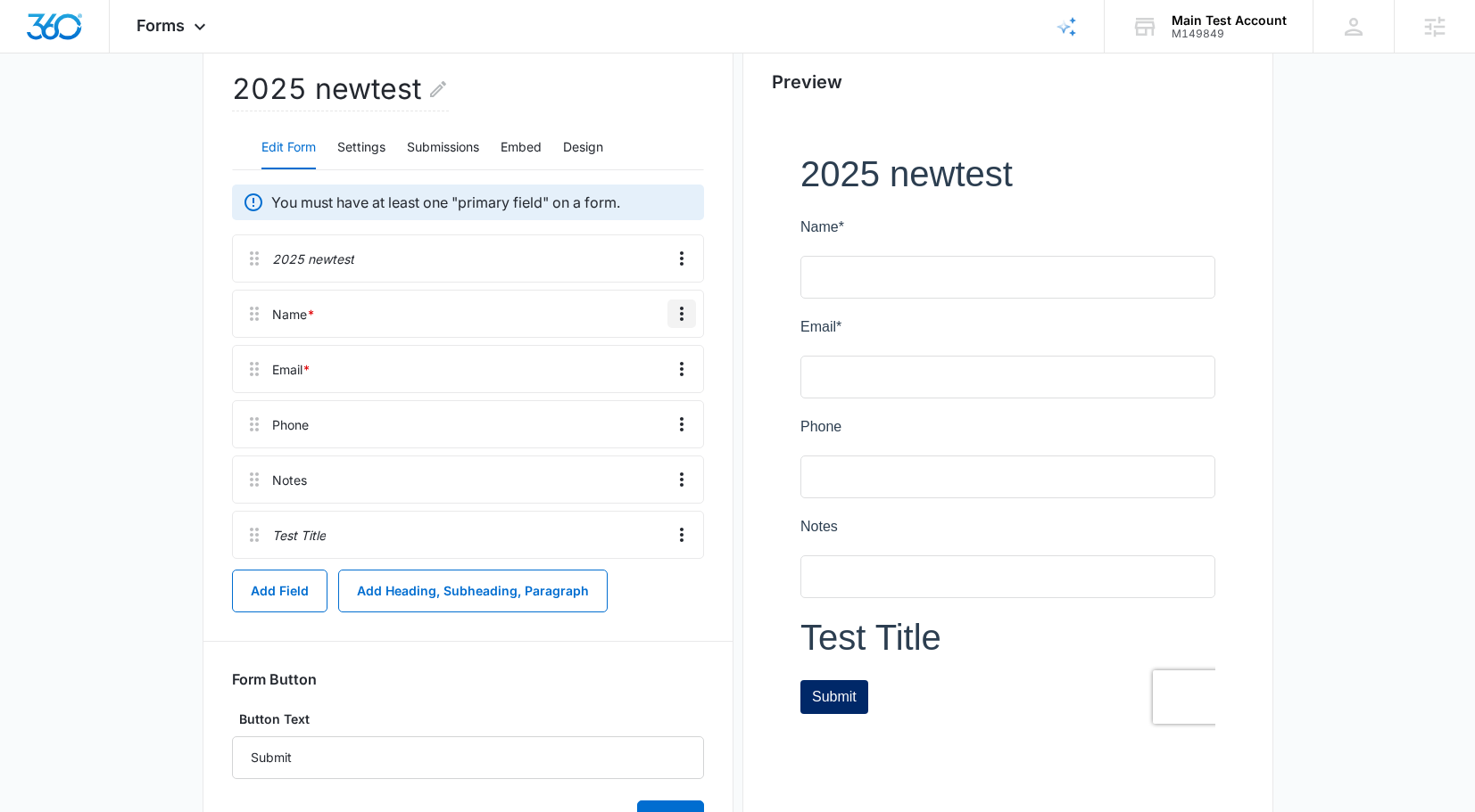 Image resolution: width=1475 pixels, height=812 pixels. What do you see at coordinates (273, 679) in the screenshot?
I see `h3: Form Button` at bounding box center [273, 679].